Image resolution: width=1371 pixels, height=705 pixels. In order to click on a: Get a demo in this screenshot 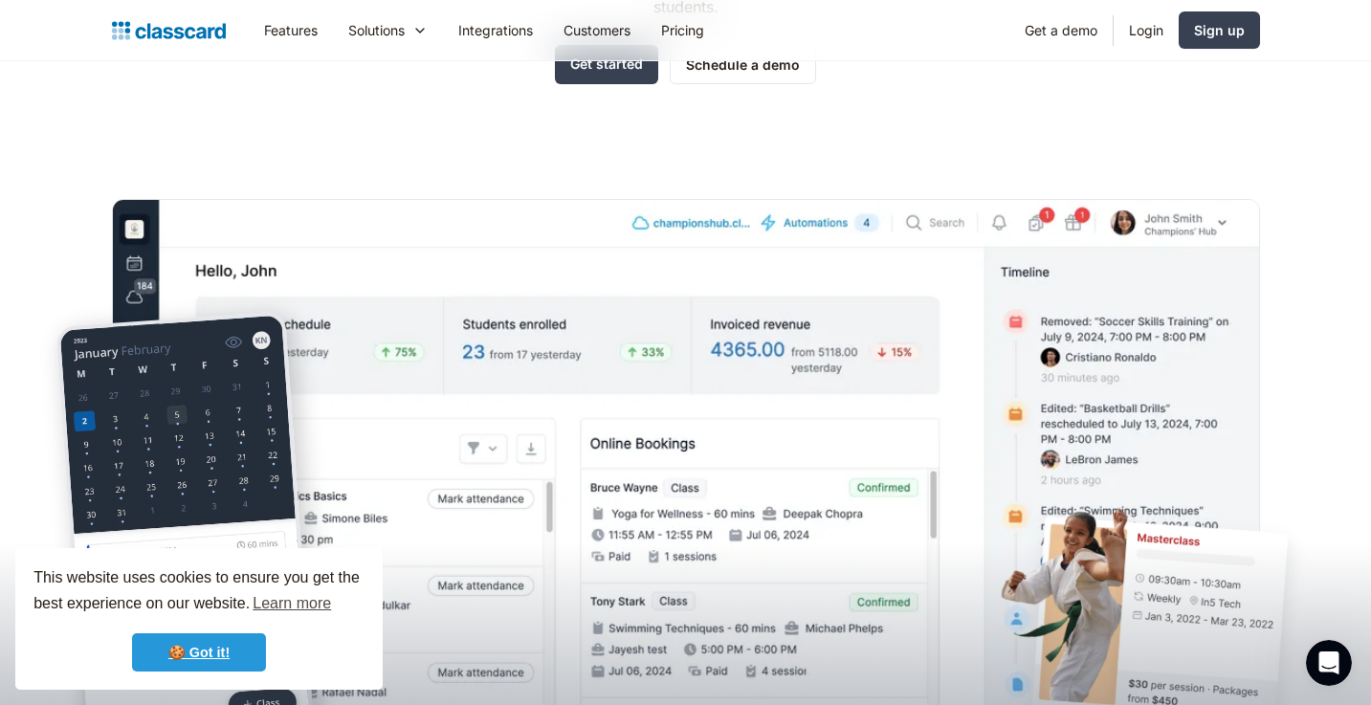, I will do `click(1061, 30)`.